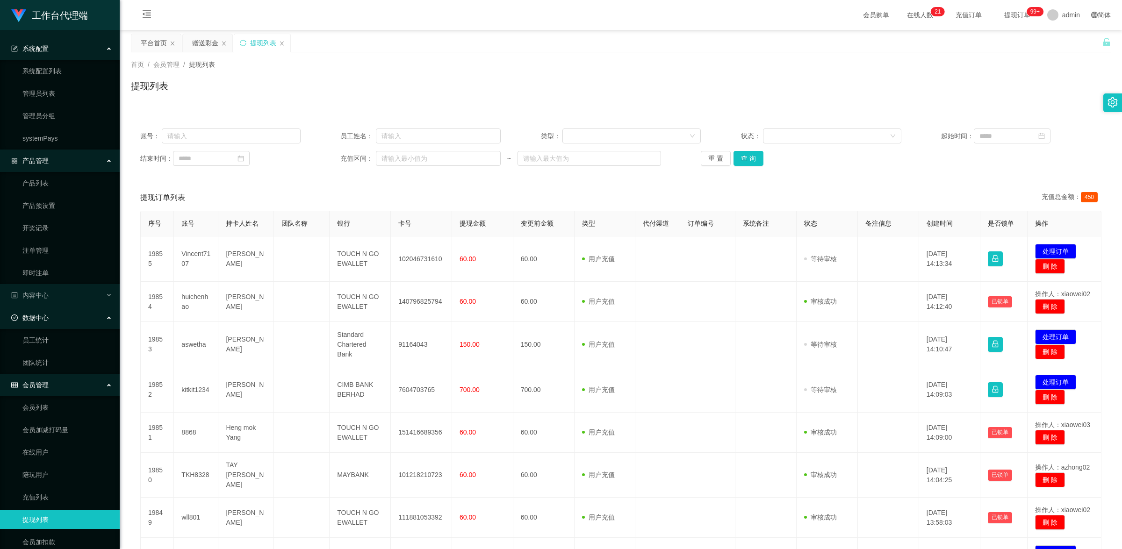 The height and width of the screenshot is (549, 1122). I want to click on span: 创建时间, so click(940, 223).